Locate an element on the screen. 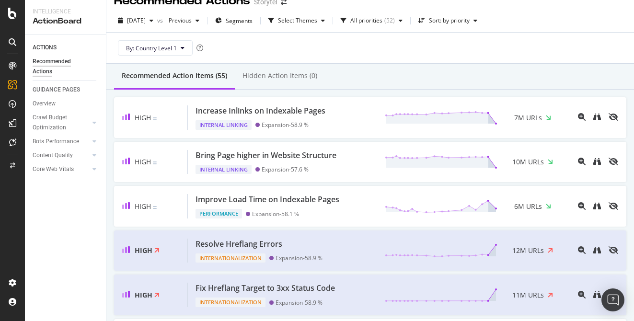 This screenshot has height=321, width=634. a: Overview is located at coordinates (66, 104).